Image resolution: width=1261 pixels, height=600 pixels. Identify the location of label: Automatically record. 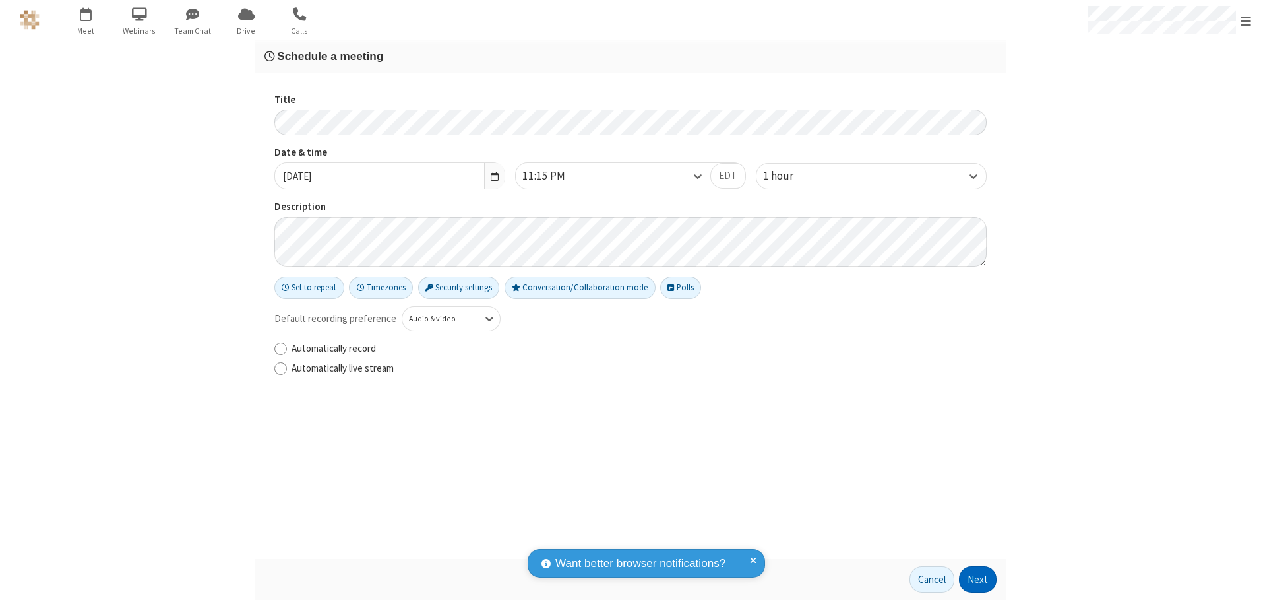
(639, 348).